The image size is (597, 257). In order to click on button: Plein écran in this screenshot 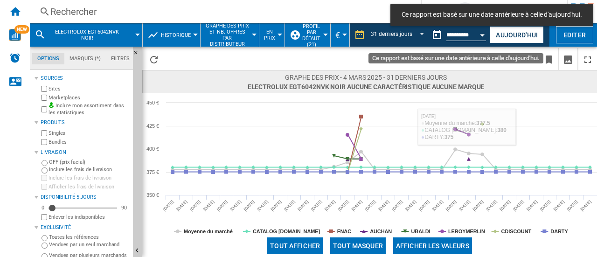, I will do `click(588, 59)`.